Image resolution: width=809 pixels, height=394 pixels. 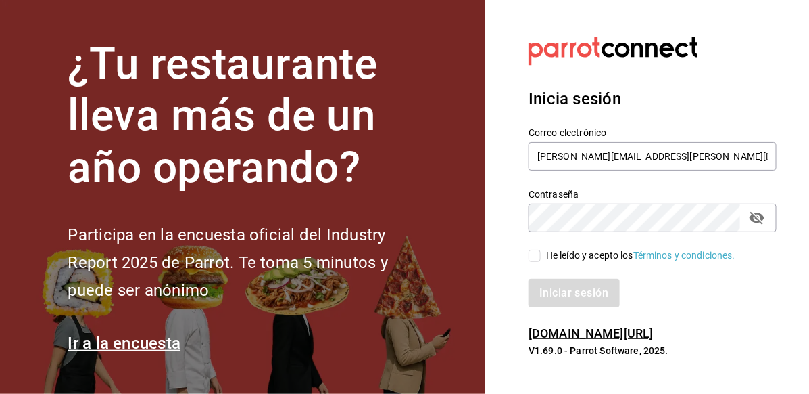 I want to click on h1: ¿Tu restaurante lleva más de un año operando?, so click(x=251, y=116).